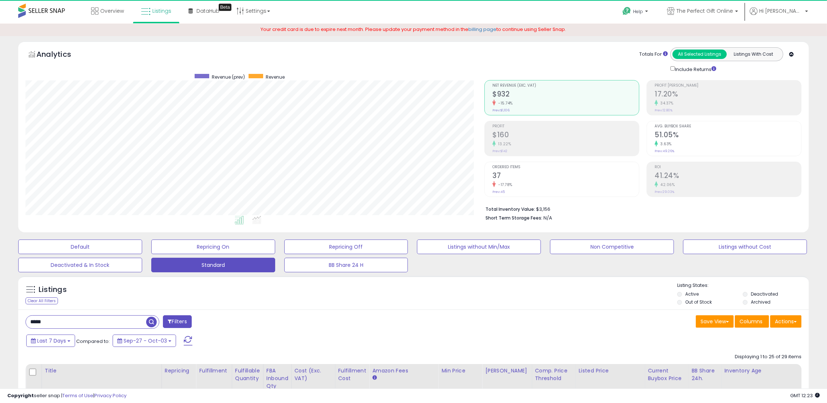 This screenshot has height=403, width=827. What do you see at coordinates (728, 136) in the screenshot?
I see `h2: 51.05%` at bounding box center [728, 136].